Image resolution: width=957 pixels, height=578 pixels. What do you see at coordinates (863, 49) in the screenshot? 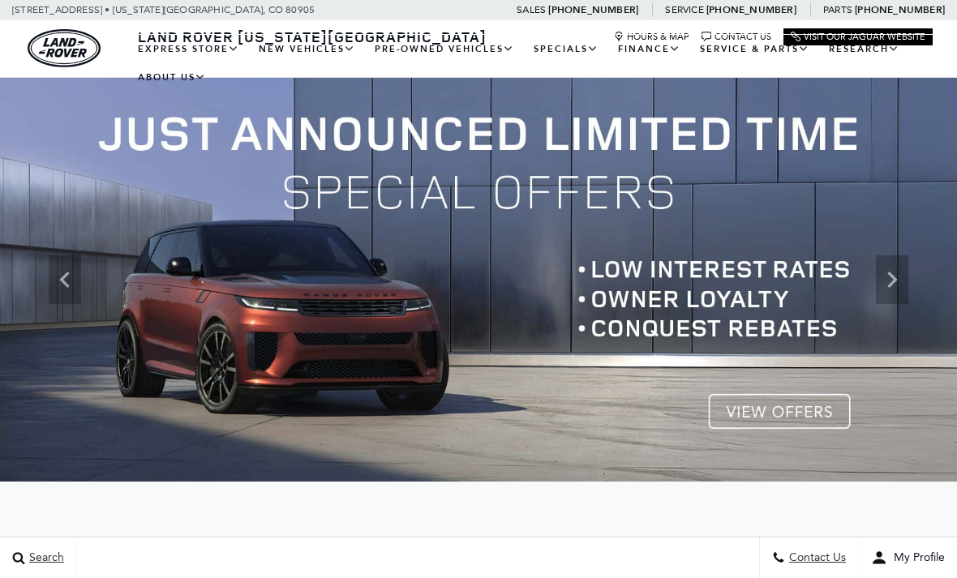
I see `a: Research` at bounding box center [863, 49].